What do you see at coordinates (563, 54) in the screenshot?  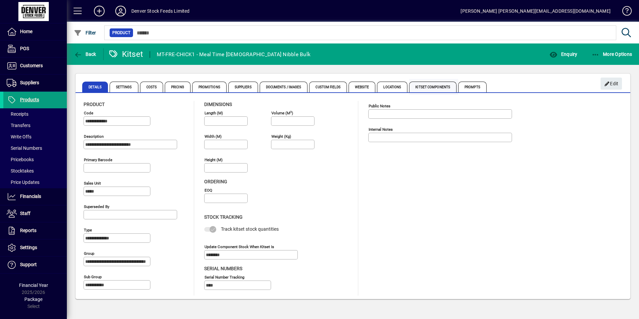 I see `span: Enquiry` at bounding box center [563, 54].